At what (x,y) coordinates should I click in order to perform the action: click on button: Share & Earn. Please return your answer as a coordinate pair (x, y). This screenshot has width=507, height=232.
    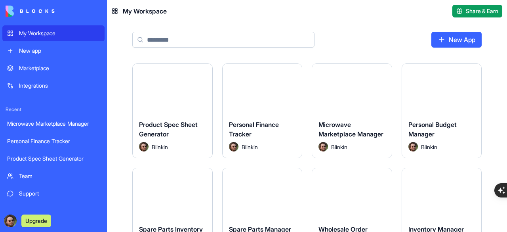
    Looking at the image, I should click on (478, 11).